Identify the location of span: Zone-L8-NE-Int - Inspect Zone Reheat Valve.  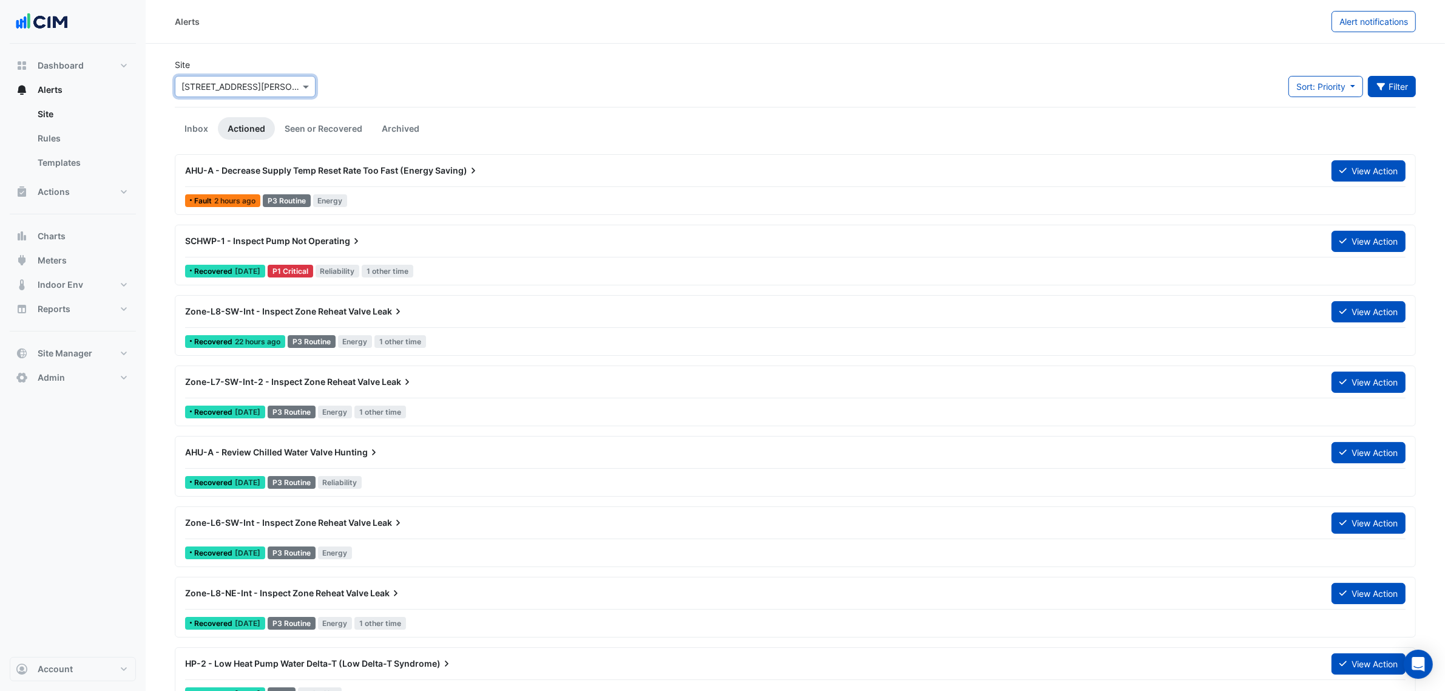
(277, 592).